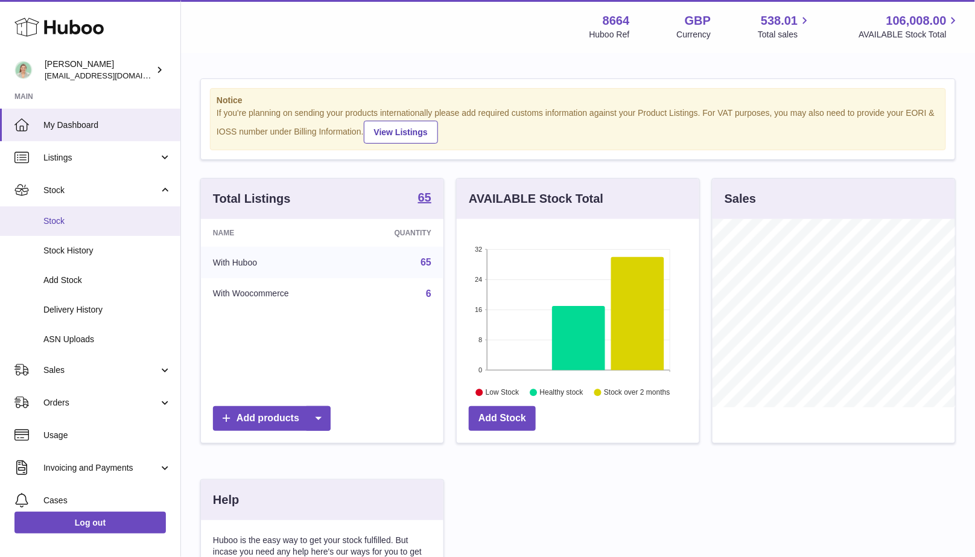 The width and height of the screenshot is (975, 557). Describe the element at coordinates (916, 21) in the screenshot. I see `span: 106,008.00` at that location.